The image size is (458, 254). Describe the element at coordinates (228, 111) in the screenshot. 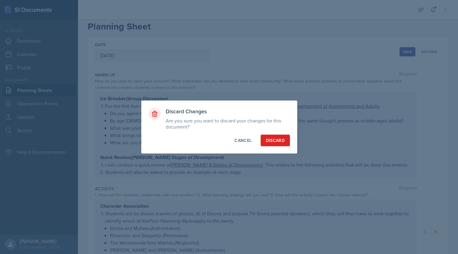

I see `h3: Discard Changes` at that location.